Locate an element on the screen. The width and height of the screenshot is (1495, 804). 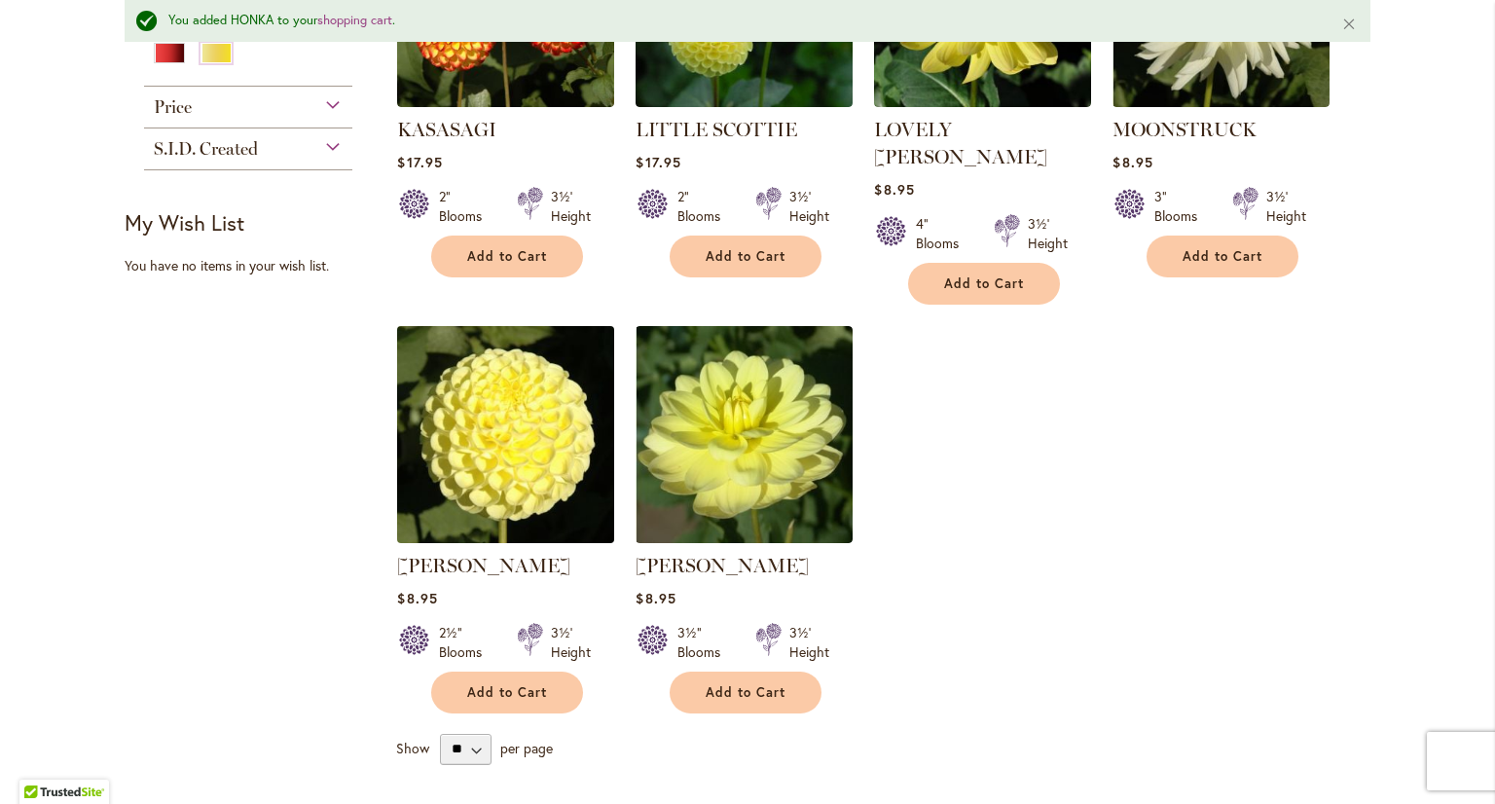
div: 3" Blooms is located at coordinates (1182, 206).